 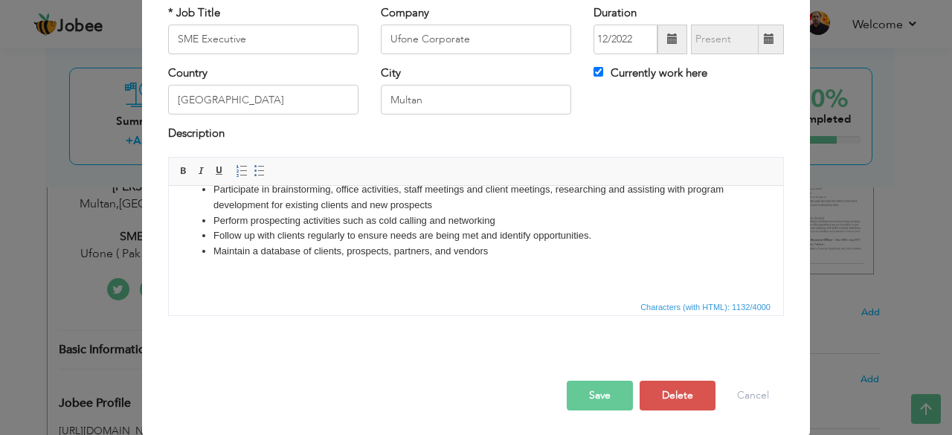 What do you see at coordinates (194, 13) in the screenshot?
I see `label: * Job Title` at bounding box center [194, 13].